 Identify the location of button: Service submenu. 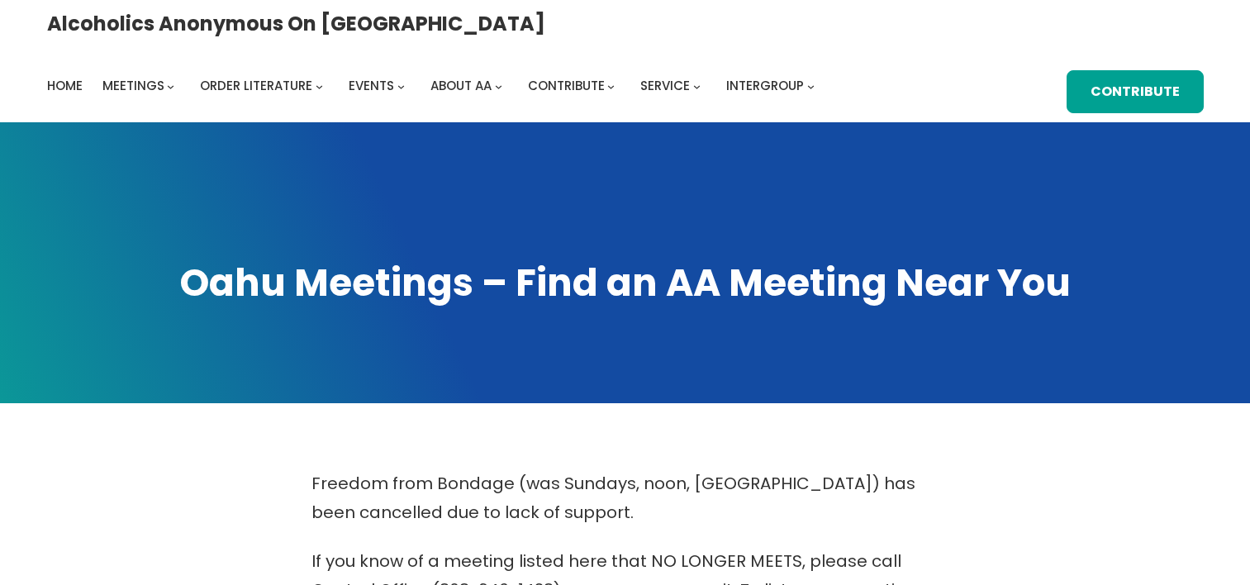
(696, 86).